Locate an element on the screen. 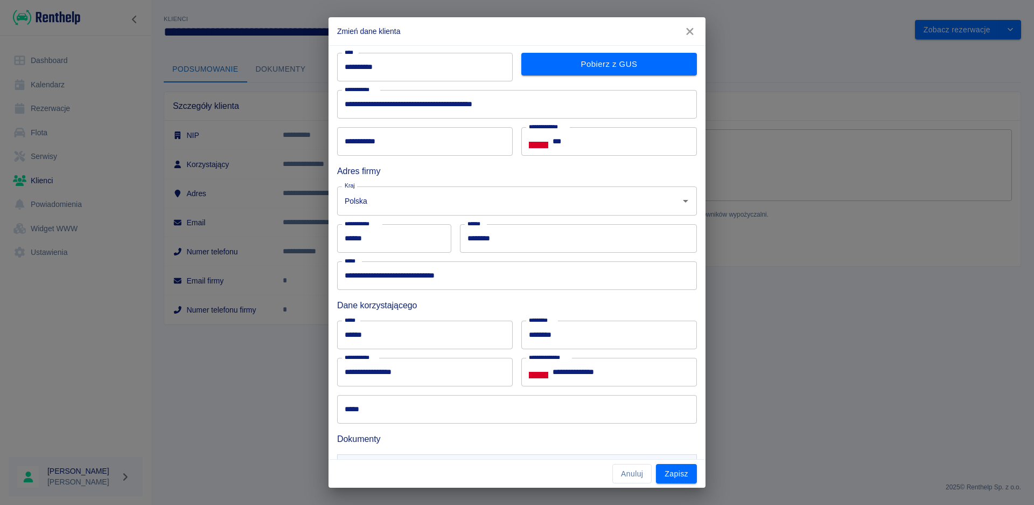  button: Zapisz is located at coordinates (677, 474).